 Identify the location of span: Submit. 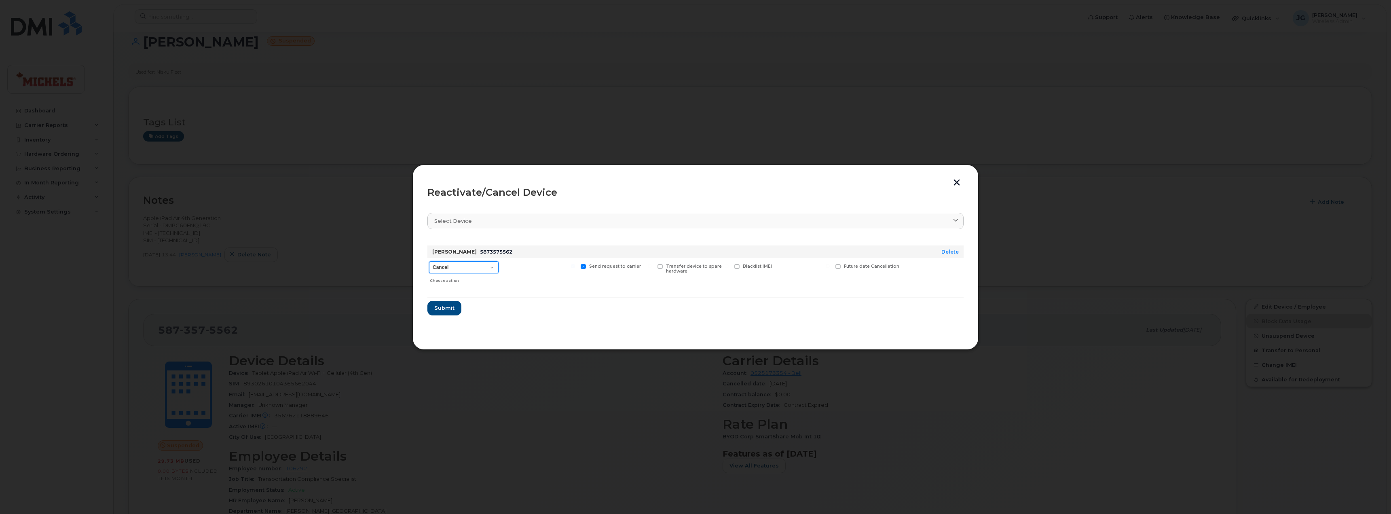
(445, 308).